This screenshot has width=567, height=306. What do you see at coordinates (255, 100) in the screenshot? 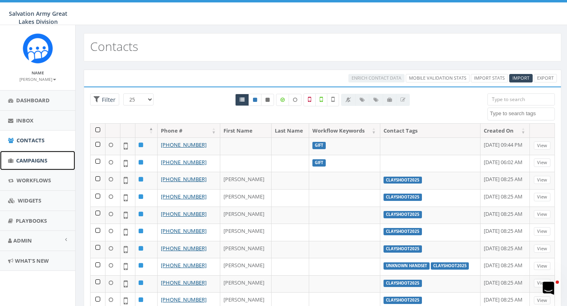
I see `a: Active` at bounding box center [255, 100].